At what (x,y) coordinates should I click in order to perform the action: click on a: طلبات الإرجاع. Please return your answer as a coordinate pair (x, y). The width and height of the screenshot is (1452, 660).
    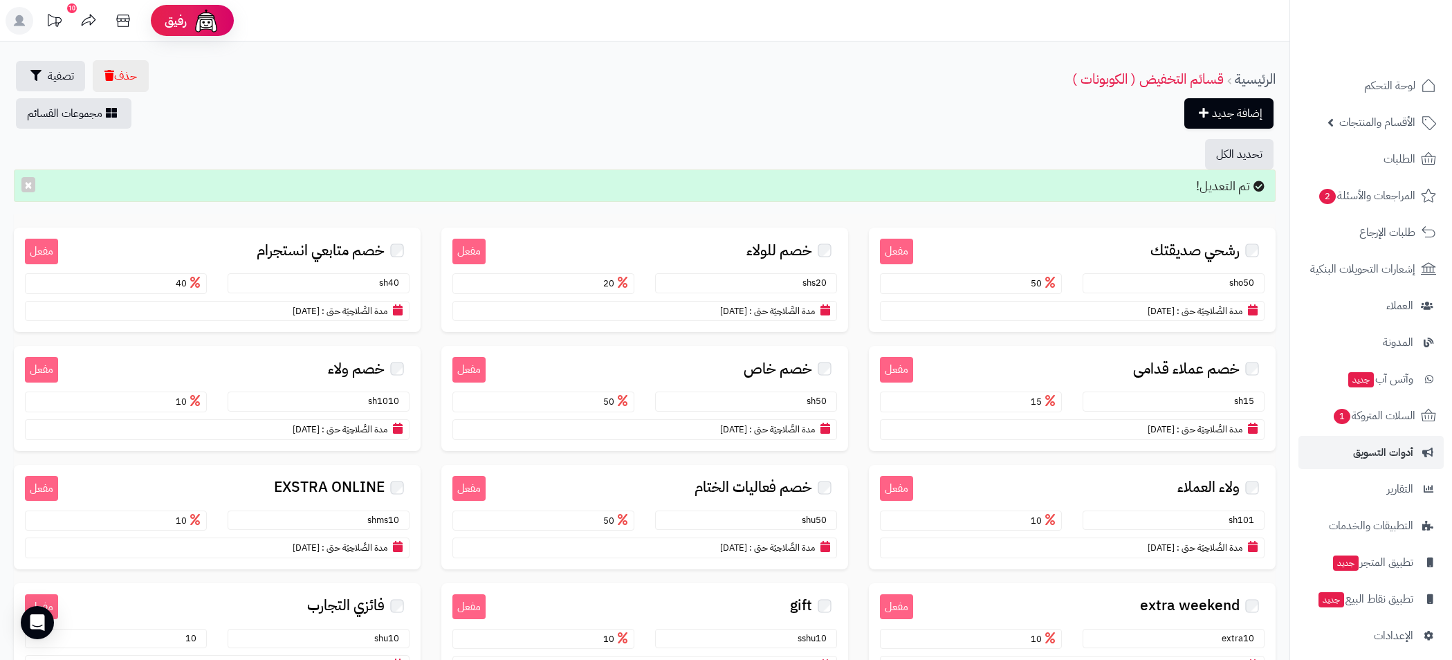
    Looking at the image, I should click on (1371, 232).